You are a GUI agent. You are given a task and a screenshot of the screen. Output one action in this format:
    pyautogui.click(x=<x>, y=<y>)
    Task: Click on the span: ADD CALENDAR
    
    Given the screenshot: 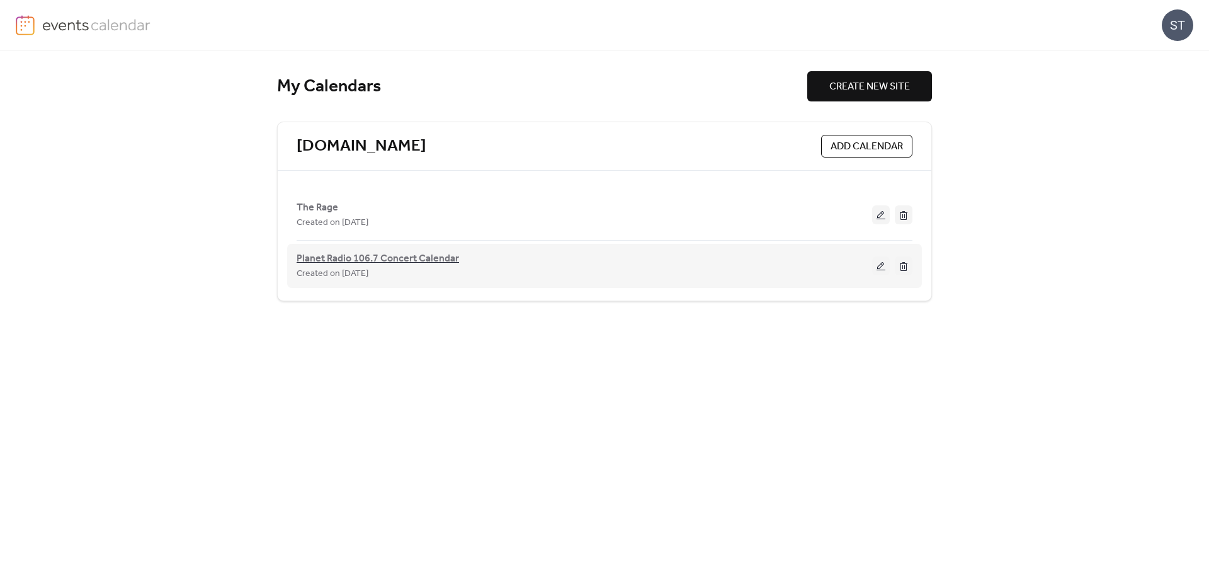 What is the action you would take?
    pyautogui.click(x=867, y=147)
    